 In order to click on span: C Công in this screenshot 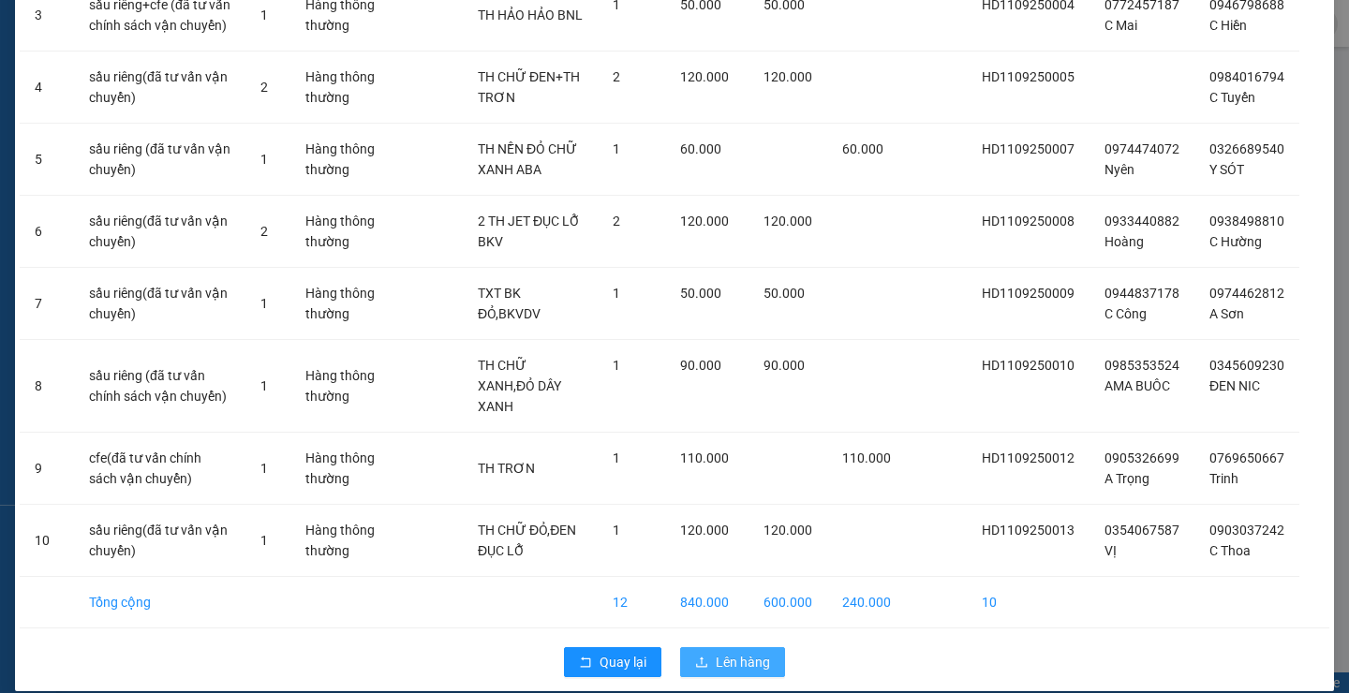, I will do `click(1125, 314)`.